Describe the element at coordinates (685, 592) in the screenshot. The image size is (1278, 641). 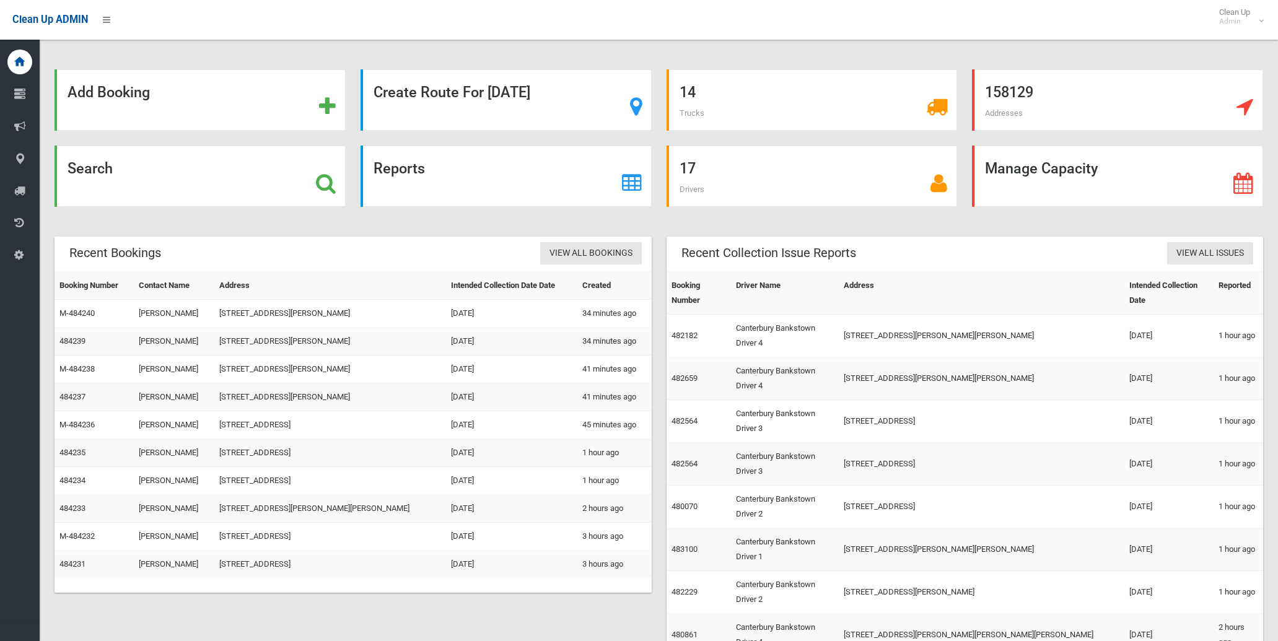
I see `a: 482229` at that location.